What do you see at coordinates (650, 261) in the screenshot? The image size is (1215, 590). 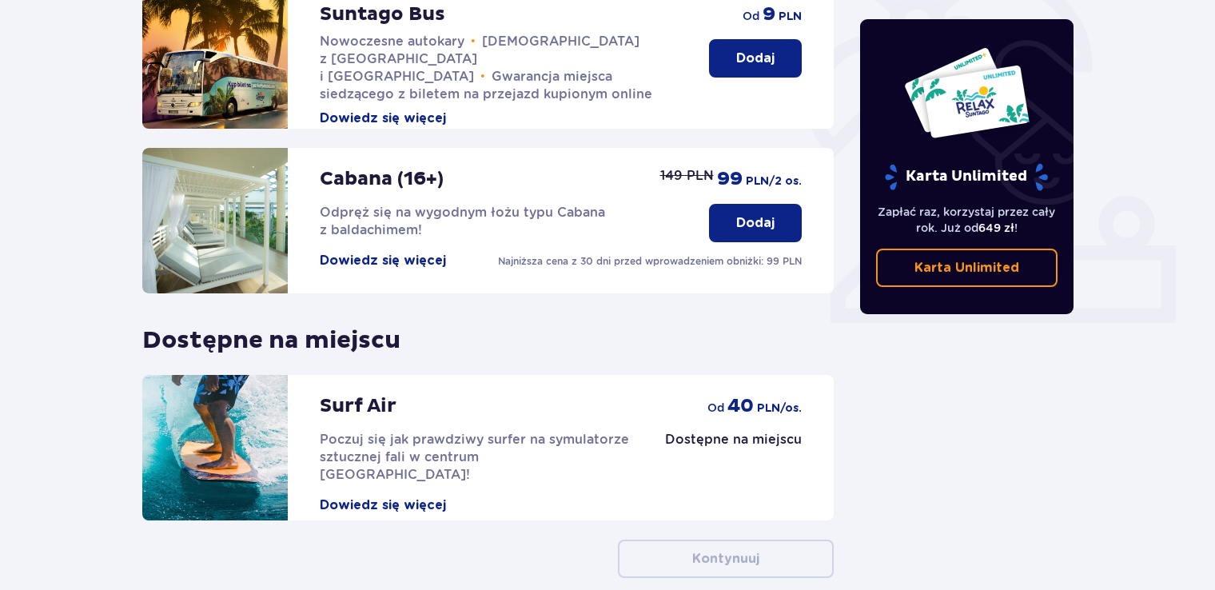 I see `p: Najniższa cena z 30 dni przed wprowadzeniem obniżki: 99 PLN` at bounding box center [650, 261].